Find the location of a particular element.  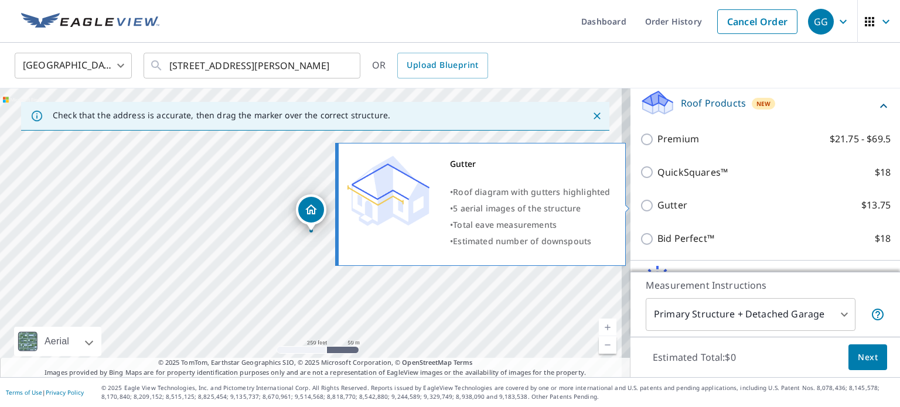

div: OR is located at coordinates (430, 66).